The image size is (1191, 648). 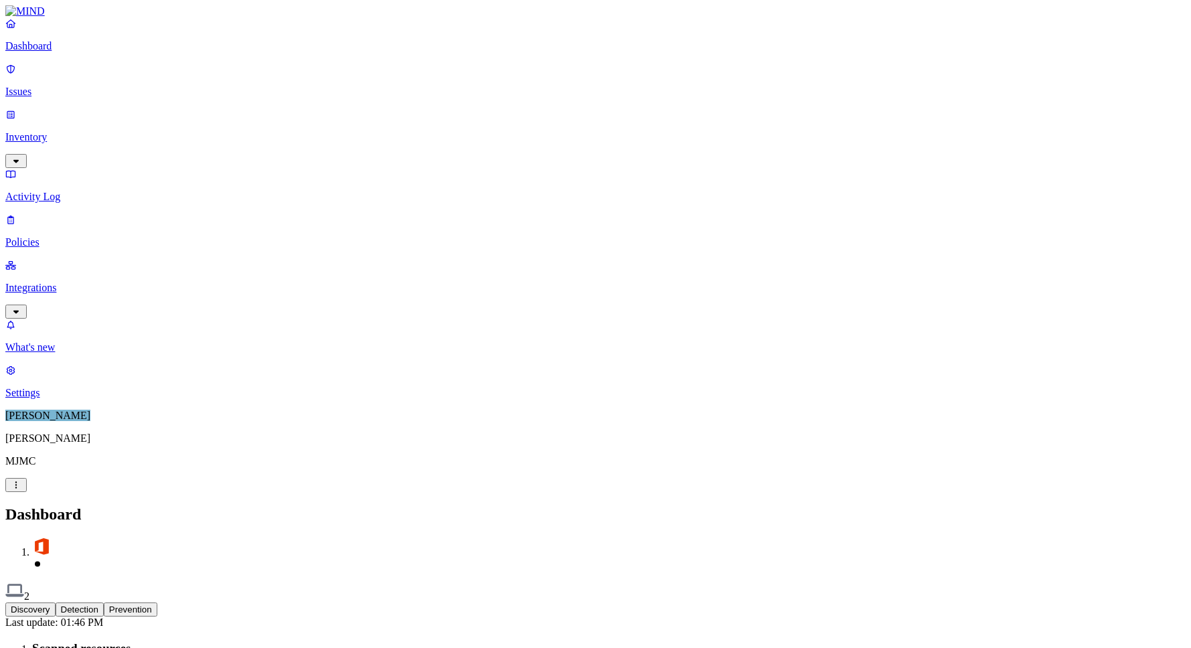 What do you see at coordinates (595, 35) in the screenshot?
I see `a: Dashboard` at bounding box center [595, 35].